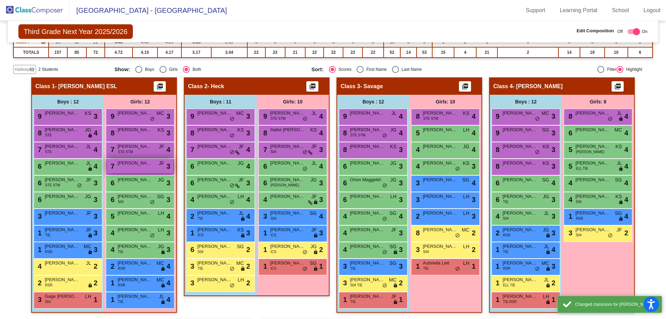 The width and height of the screenshot is (666, 319). What do you see at coordinates (393, 163) in the screenshot?
I see `span: JG` at bounding box center [393, 163].